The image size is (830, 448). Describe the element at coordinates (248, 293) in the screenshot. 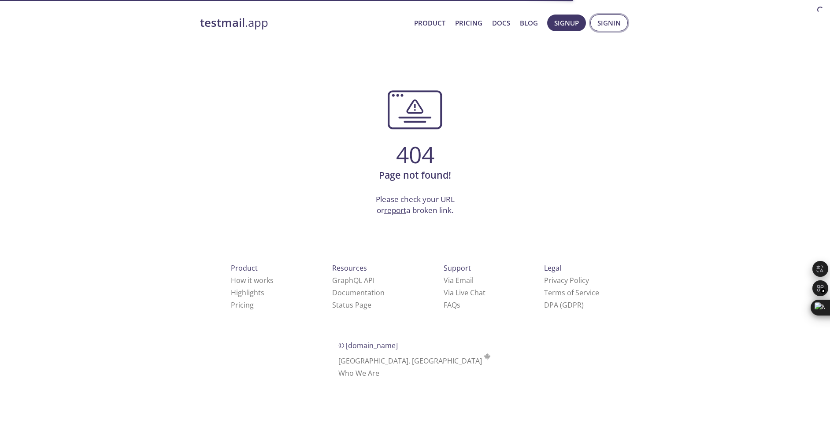

I see `a: Highlights` at that location.